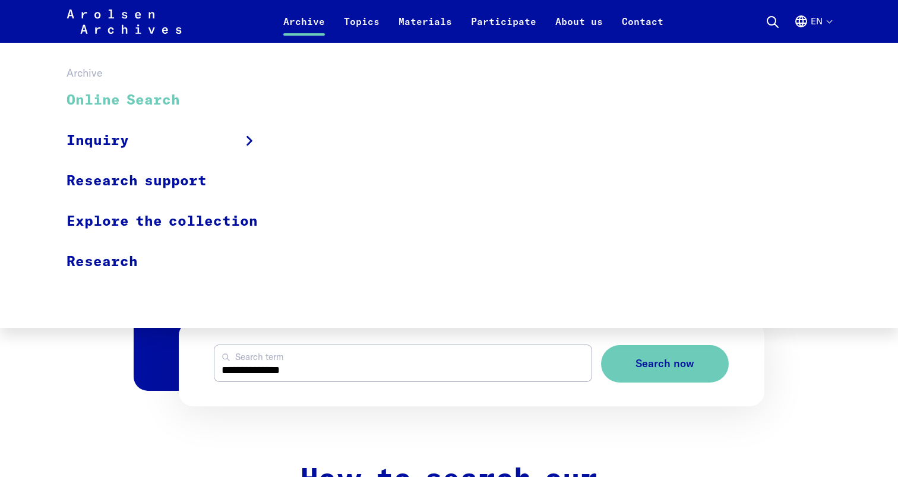  Describe the element at coordinates (664, 363) in the screenshot. I see `span: Search now` at that location.